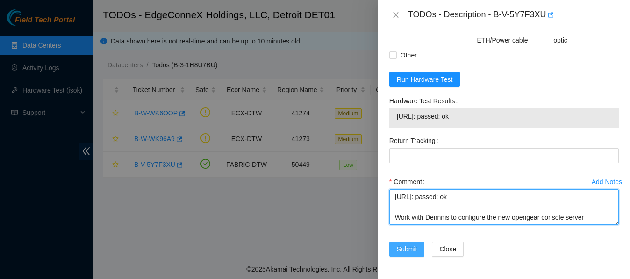  What do you see at coordinates (584, 33) in the screenshot?
I see `span: Clean/Replaced optic` at bounding box center [584, 33].